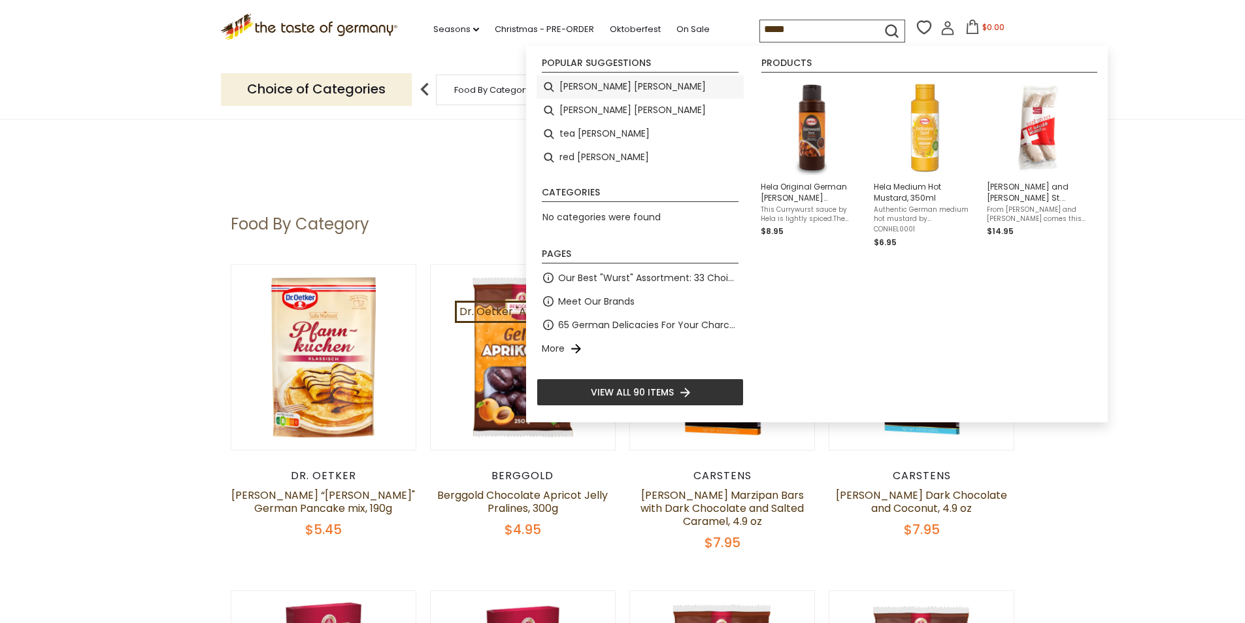  Describe the element at coordinates (323, 357) in the screenshot. I see `img: Dr. Oetker “Pfann-kuchen" German Pancake mix, 190g` at that location.